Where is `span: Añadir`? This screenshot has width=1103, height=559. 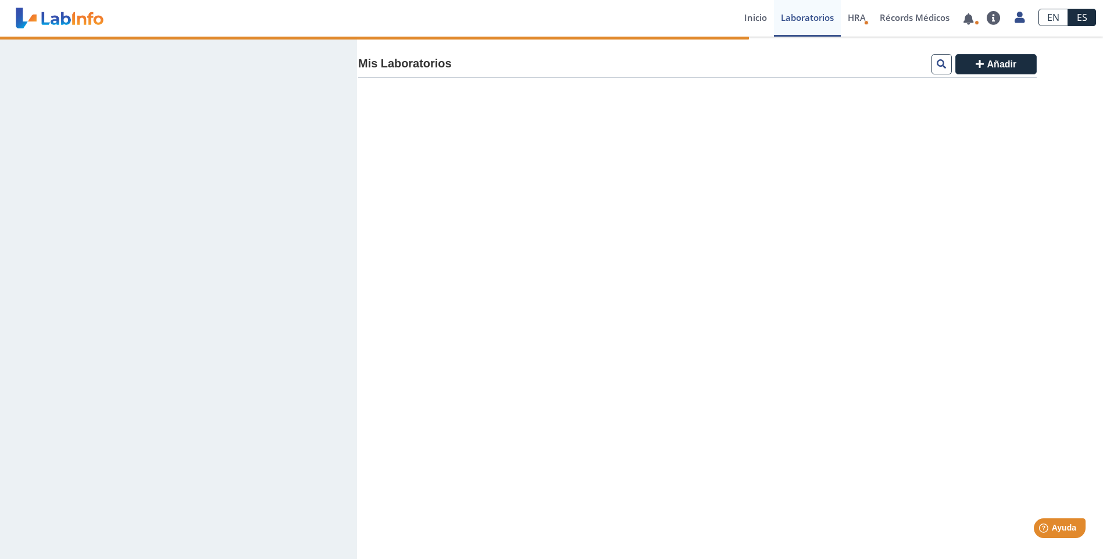 span: Añadir is located at coordinates (1002, 64).